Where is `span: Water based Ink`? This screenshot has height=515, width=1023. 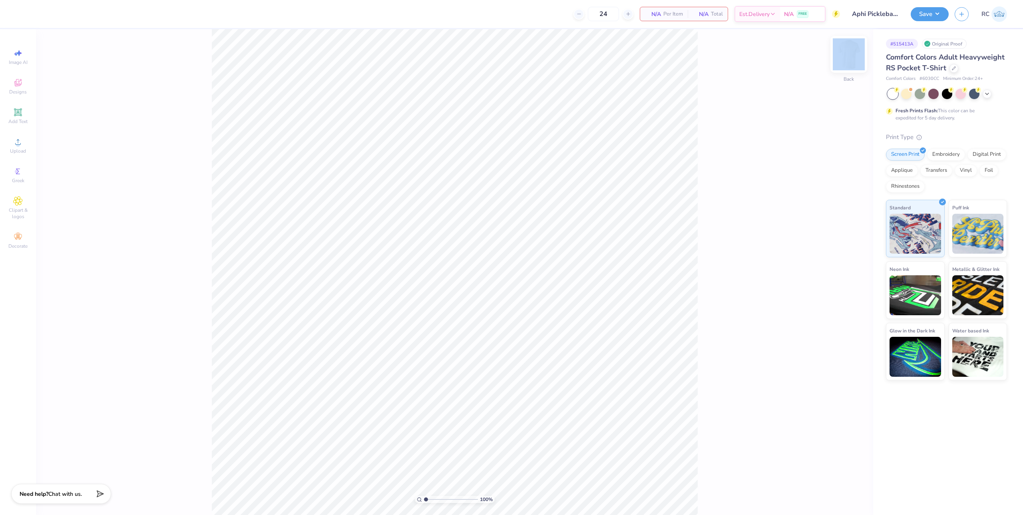
span: Water based Ink is located at coordinates (971, 331).